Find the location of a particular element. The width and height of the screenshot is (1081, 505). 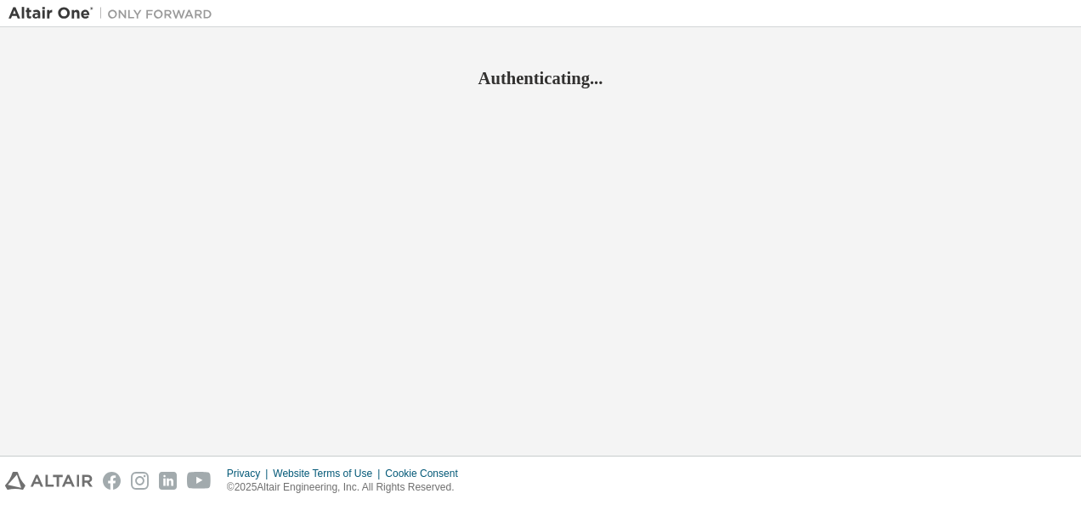

h2: Authenticating... is located at coordinates (540, 78).